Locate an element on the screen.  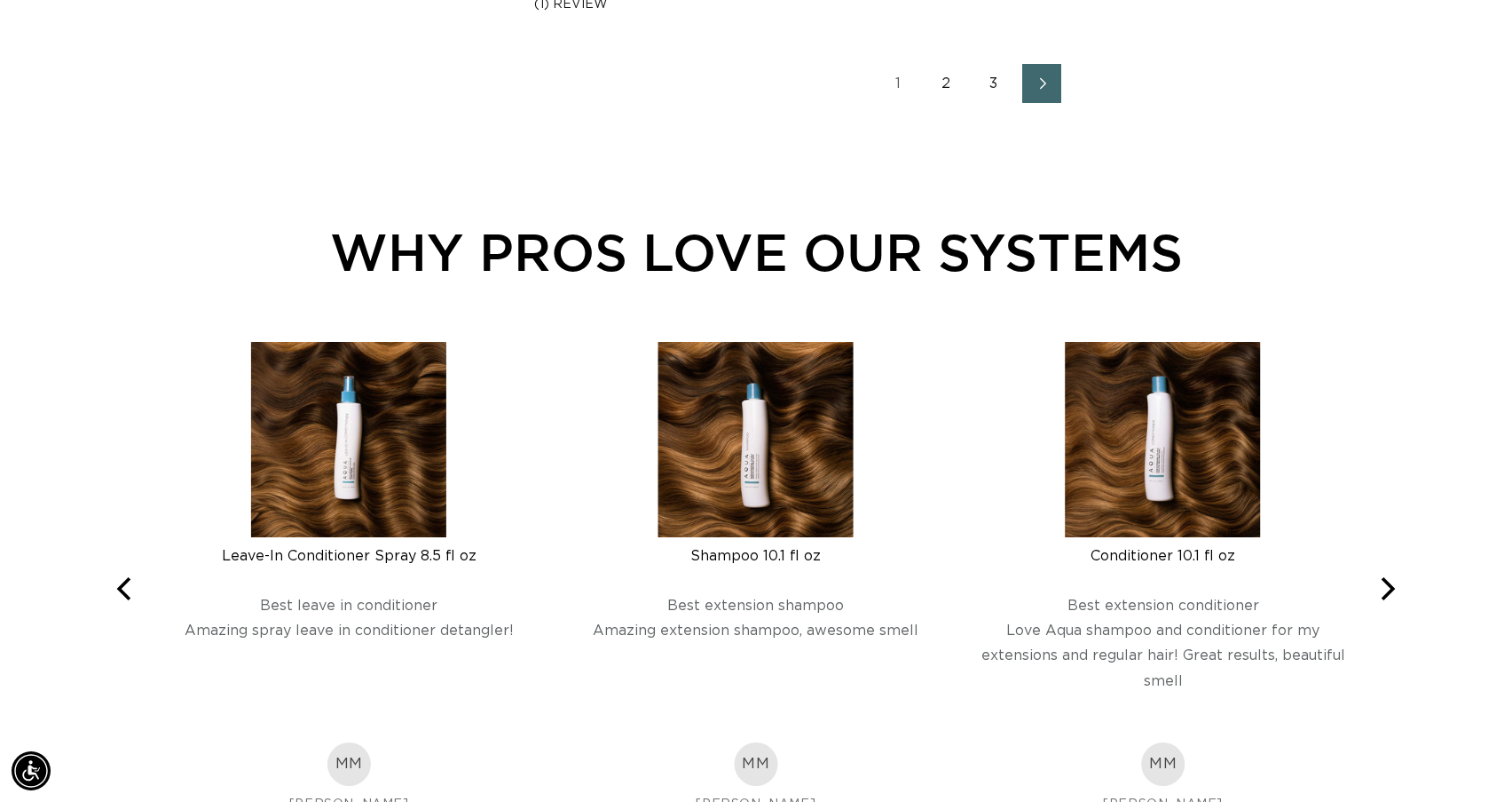
nav: Pagination is located at coordinates (970, 84).